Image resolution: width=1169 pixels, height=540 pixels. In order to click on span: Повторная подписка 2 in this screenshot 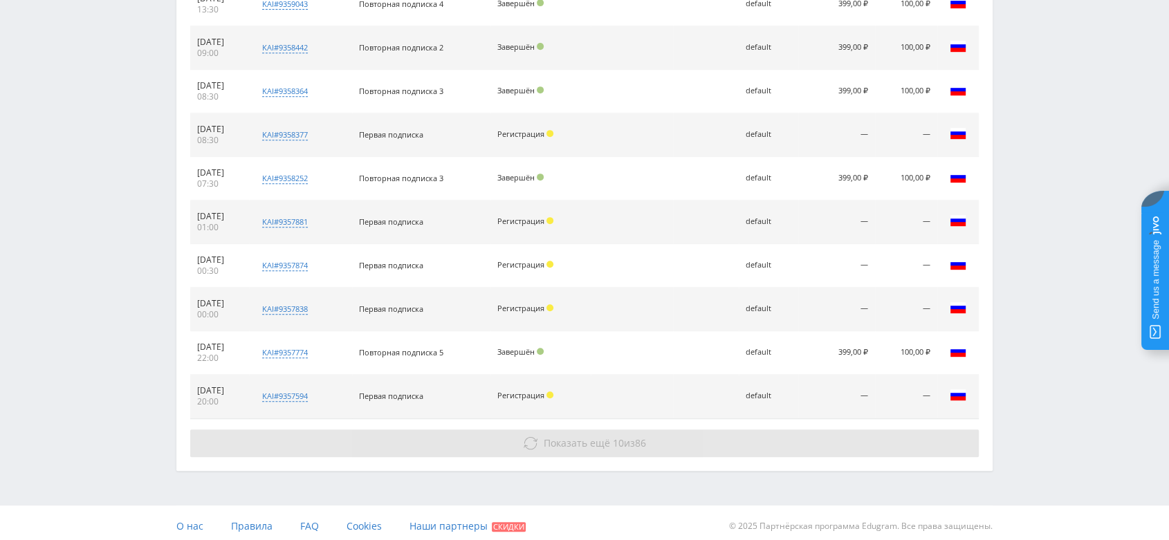, I will do `click(401, 47)`.